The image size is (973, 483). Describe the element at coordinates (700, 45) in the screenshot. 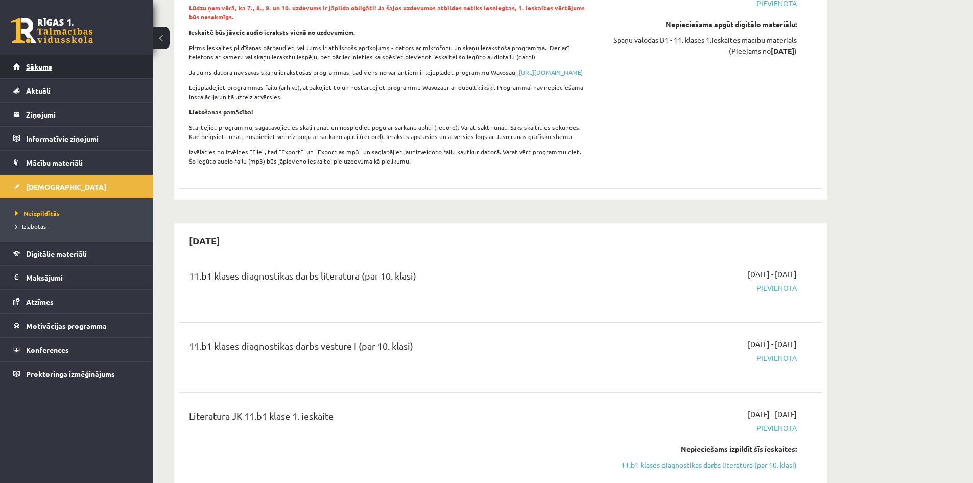

I see `div: Spāņu valodas B1 - 11. klases 1.ieskaites mācību materiāls (Pieejams no )` at that location.